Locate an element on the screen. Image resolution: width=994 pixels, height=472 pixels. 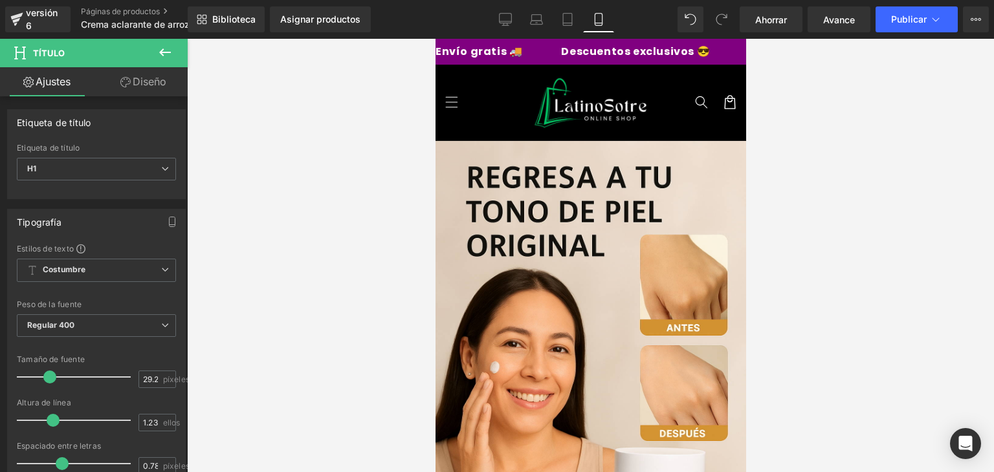
font: Asignar productos is located at coordinates (320, 19).